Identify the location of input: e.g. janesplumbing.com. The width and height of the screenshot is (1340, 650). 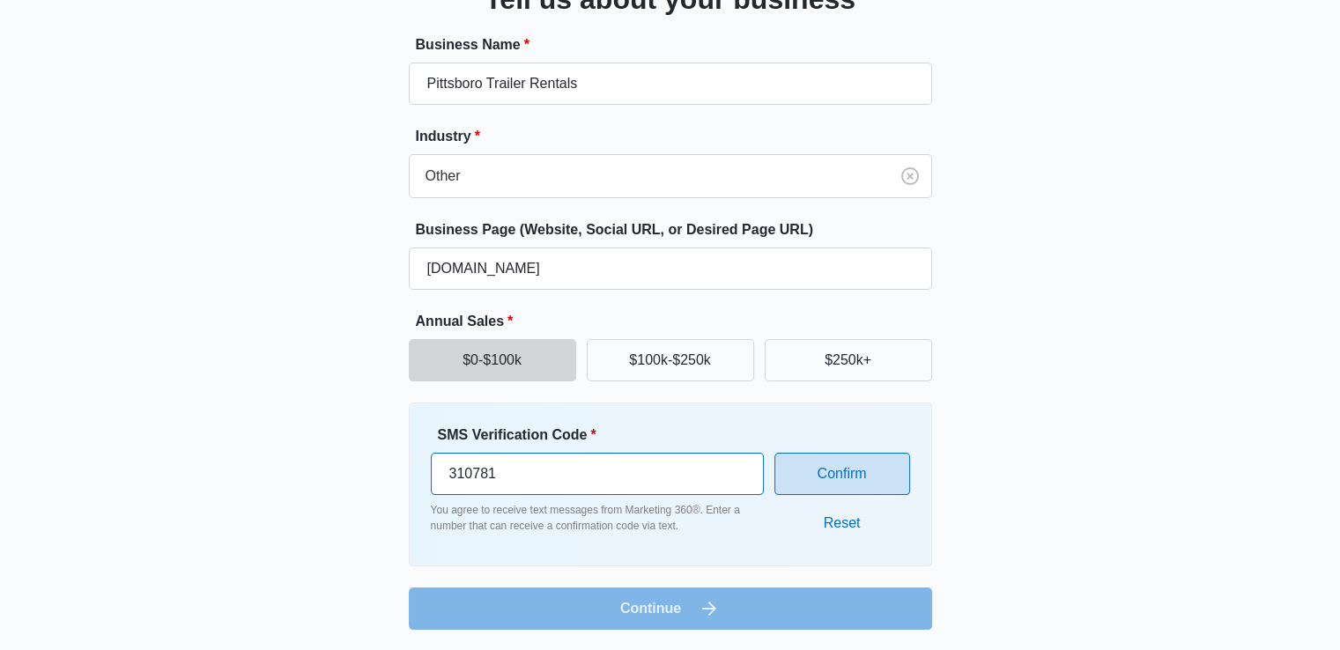
(670, 269).